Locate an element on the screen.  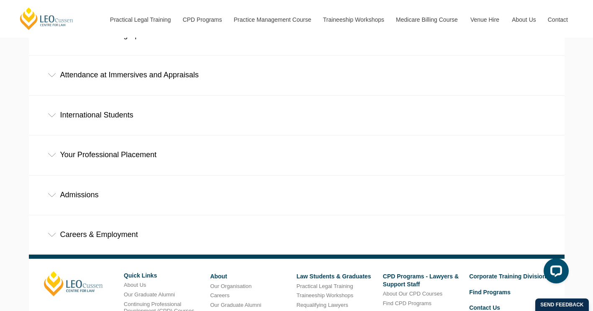
div: Careers & Employment is located at coordinates (297, 235).